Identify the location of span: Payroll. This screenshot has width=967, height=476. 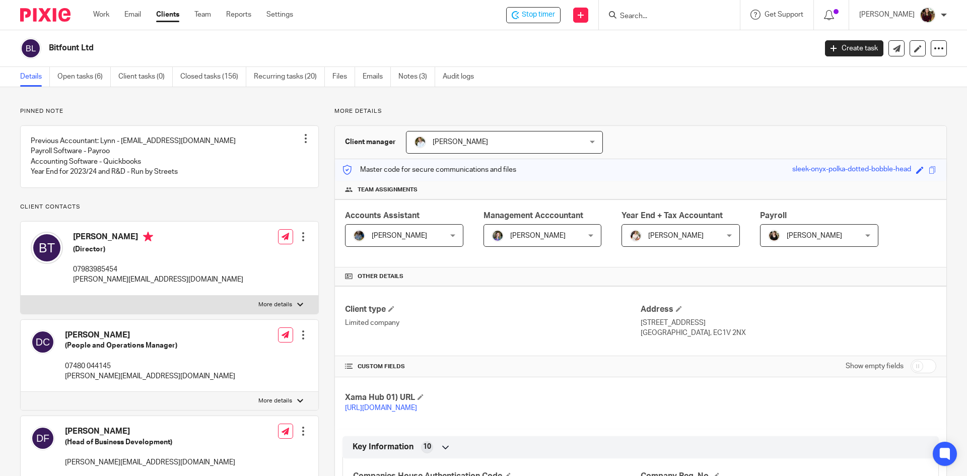
(773, 216).